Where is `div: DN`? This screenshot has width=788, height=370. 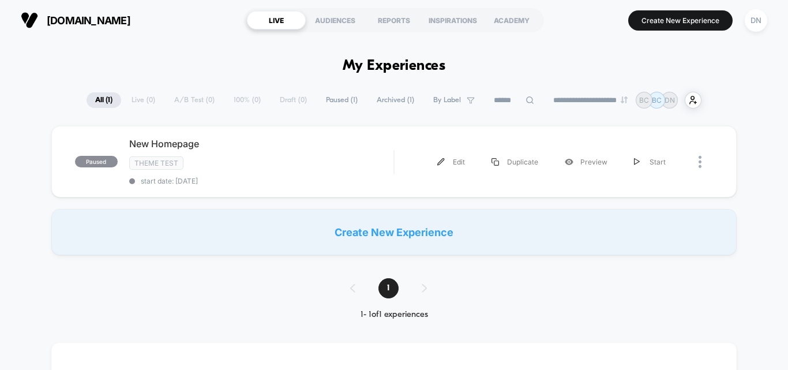
div: DN is located at coordinates (755, 20).